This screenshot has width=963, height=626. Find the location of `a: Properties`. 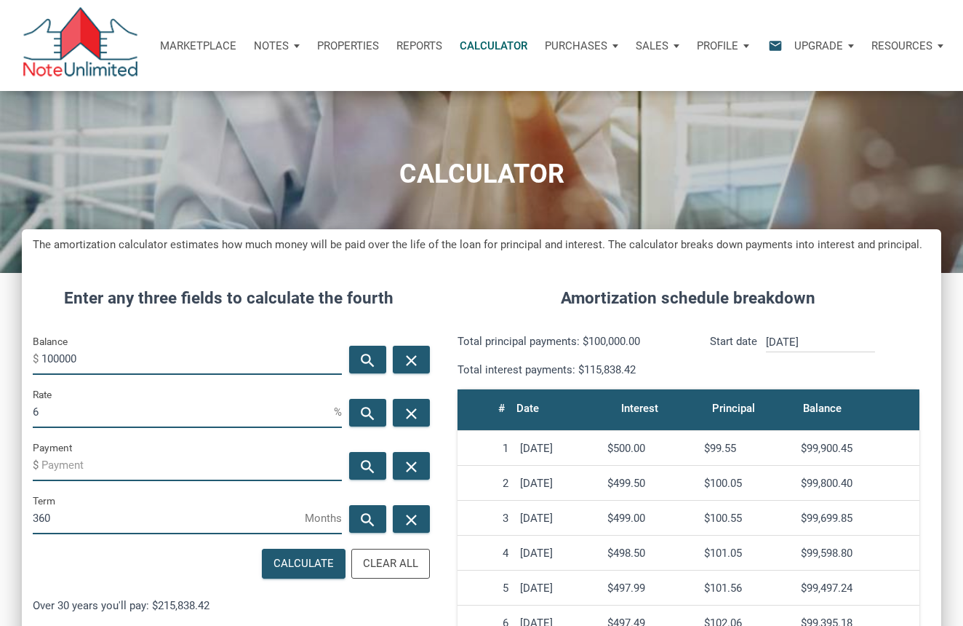

a: Properties is located at coordinates (348, 46).